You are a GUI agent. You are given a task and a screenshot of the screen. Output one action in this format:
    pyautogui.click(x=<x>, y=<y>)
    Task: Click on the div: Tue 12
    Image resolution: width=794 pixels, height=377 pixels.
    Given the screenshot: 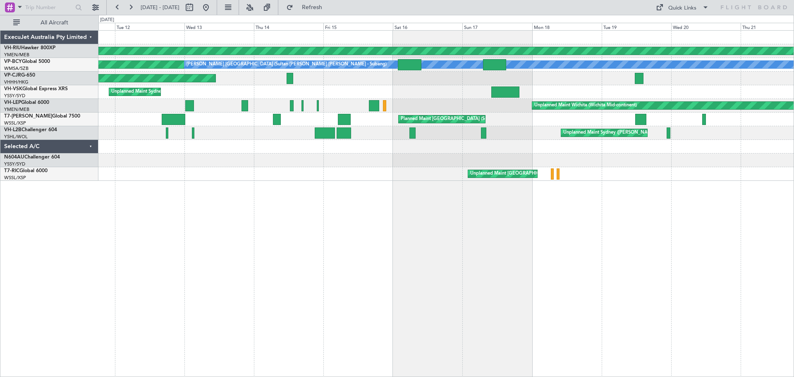 What is the action you would take?
    pyautogui.click(x=150, y=26)
    